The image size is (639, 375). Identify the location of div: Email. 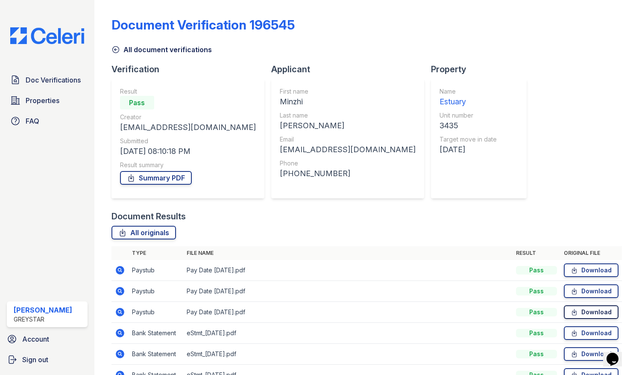
(348, 139).